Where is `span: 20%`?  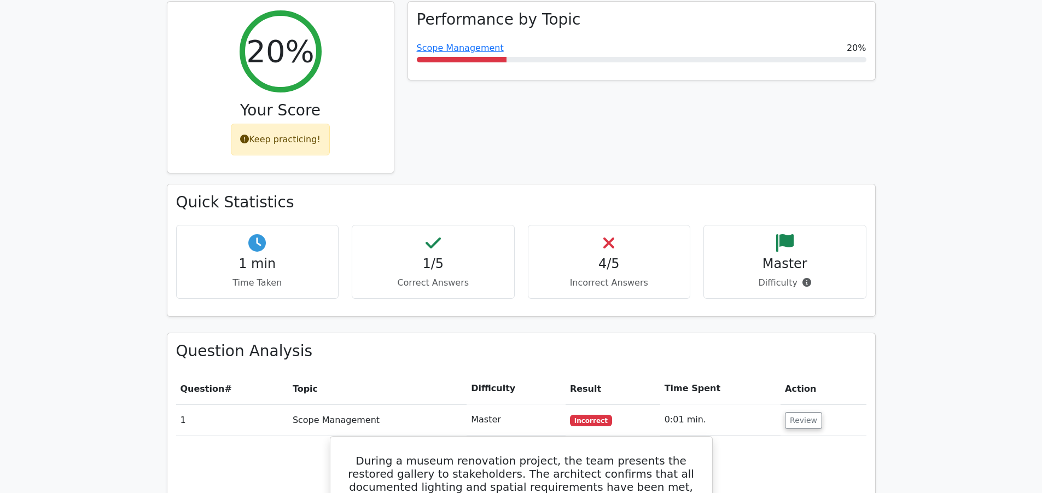
span: 20% is located at coordinates (856, 48).